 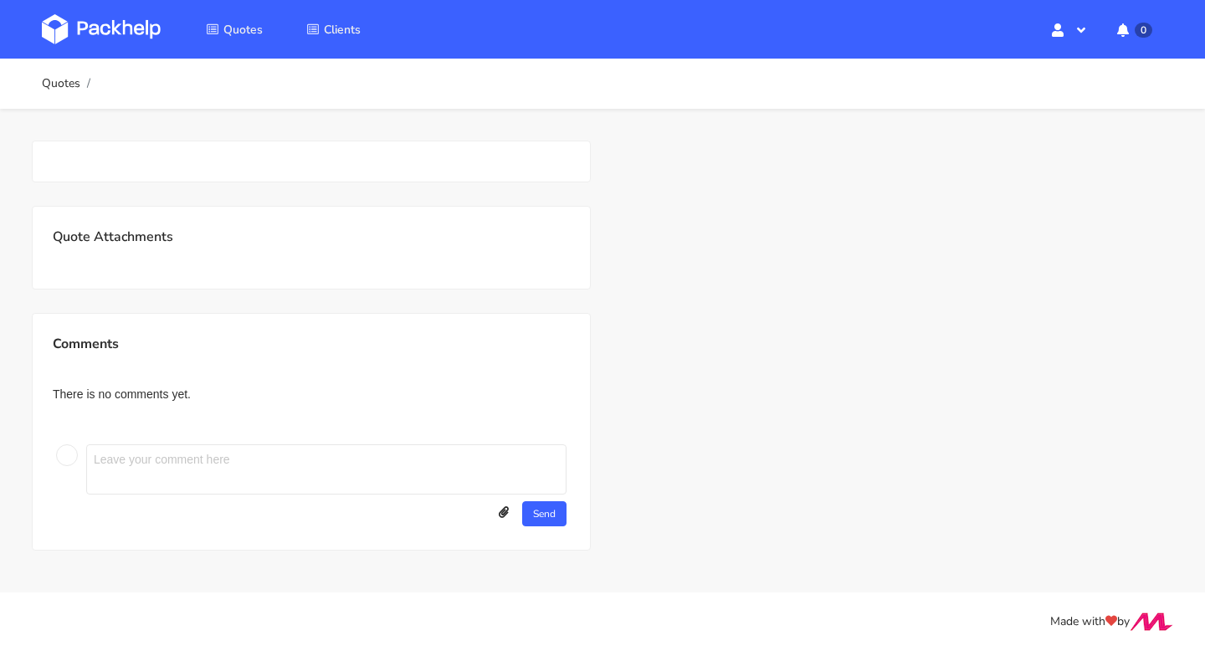 I want to click on p: Quote Attachments, so click(x=311, y=238).